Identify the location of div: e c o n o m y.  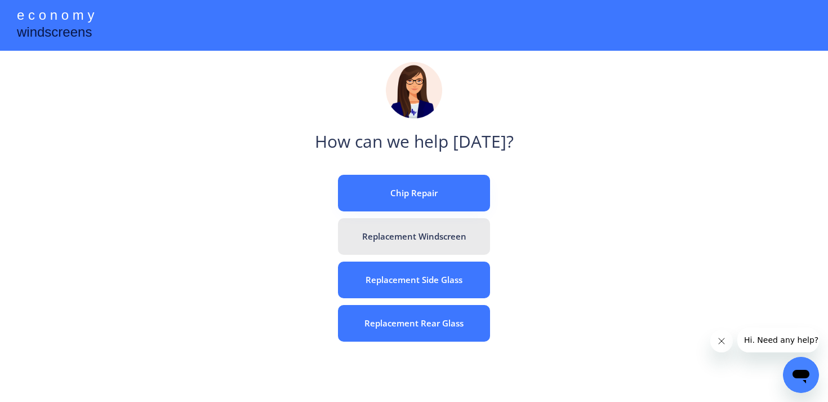
(55, 16).